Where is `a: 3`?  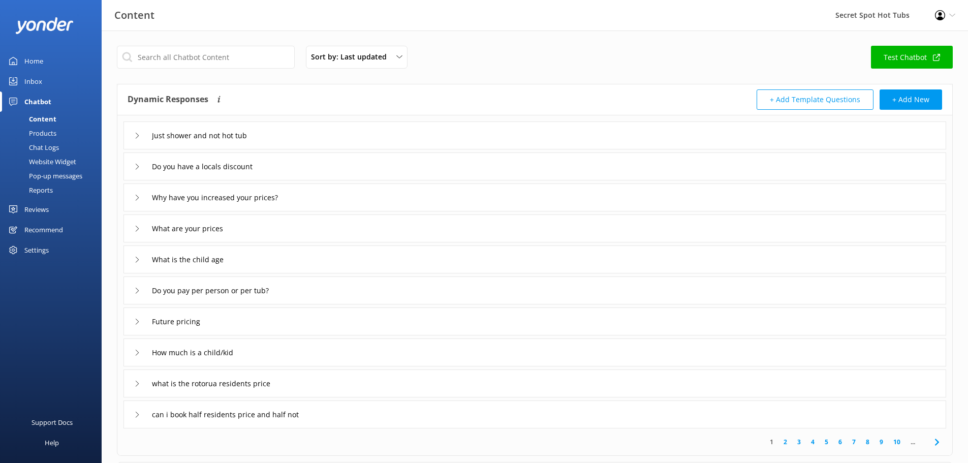 a: 3 is located at coordinates (799, 441).